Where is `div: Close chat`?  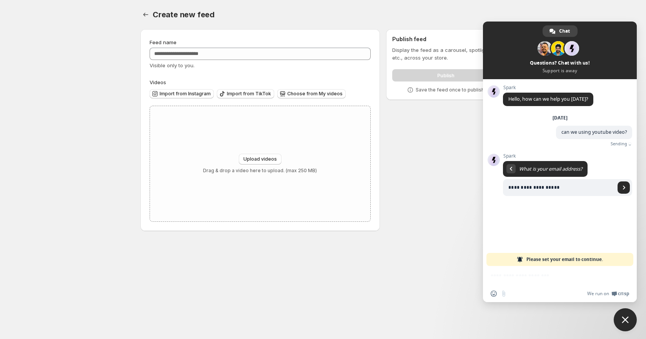 div: Close chat is located at coordinates (625, 320).